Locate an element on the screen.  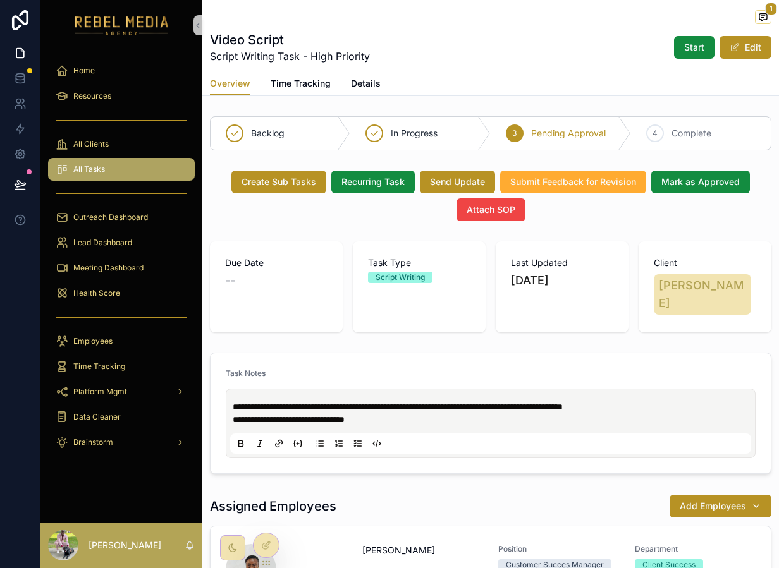
span: Brainstorm is located at coordinates (93, 443).